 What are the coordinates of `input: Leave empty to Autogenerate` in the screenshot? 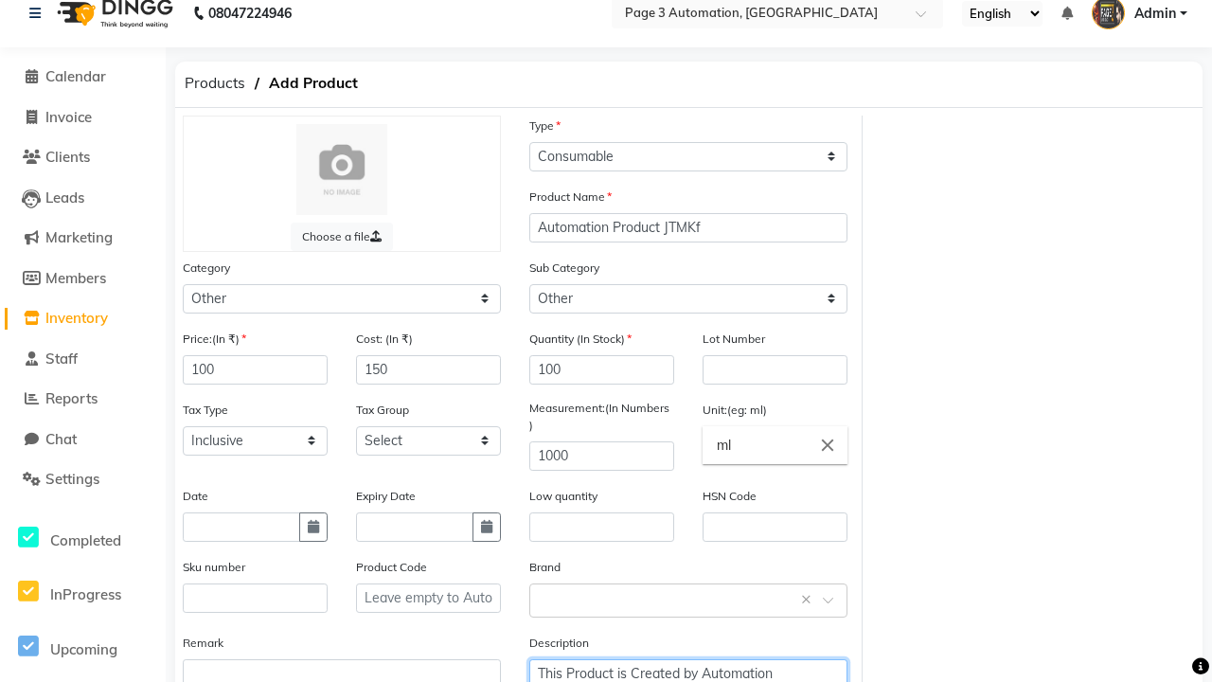 It's located at (428, 597).